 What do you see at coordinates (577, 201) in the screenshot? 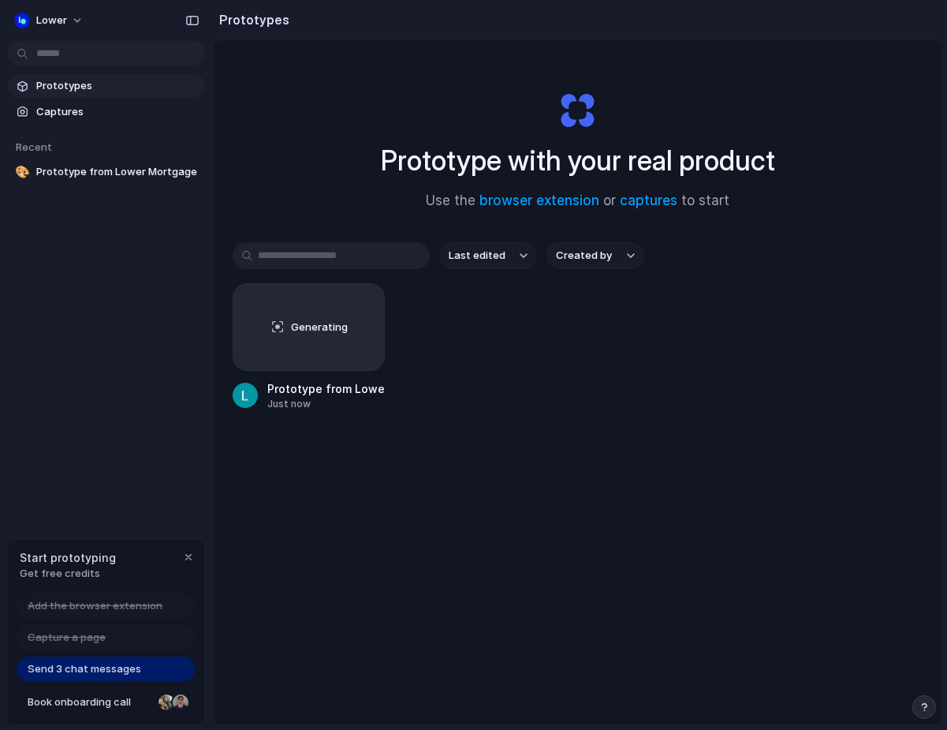
I see `span: Use the or to start` at bounding box center [577, 201].